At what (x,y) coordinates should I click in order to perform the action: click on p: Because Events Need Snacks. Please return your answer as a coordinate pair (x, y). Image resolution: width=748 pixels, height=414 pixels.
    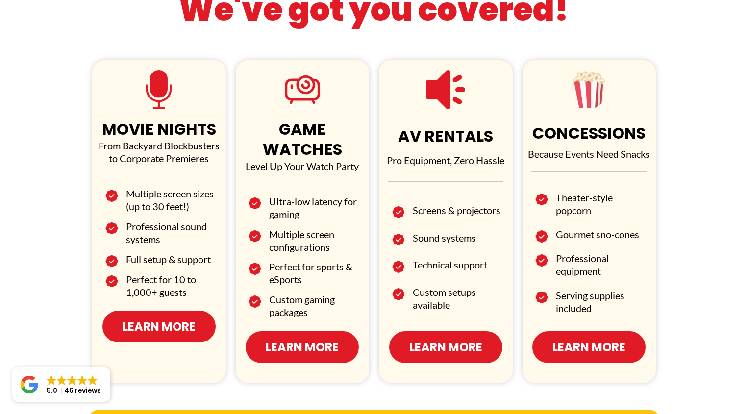
    Looking at the image, I should click on (589, 154).